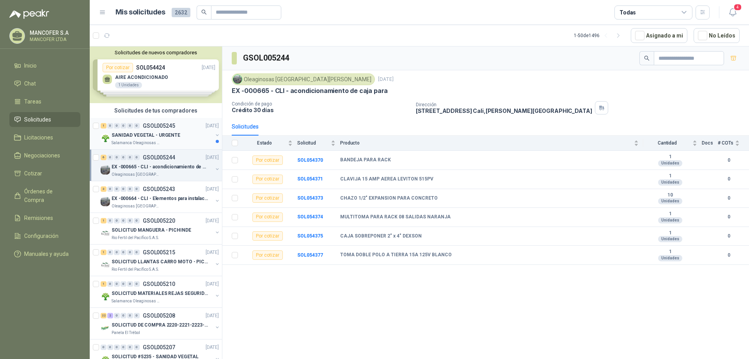 The width and height of the screenshot is (749, 359). What do you see at coordinates (486, 143) in the screenshot?
I see `span: Producto` at bounding box center [486, 143].